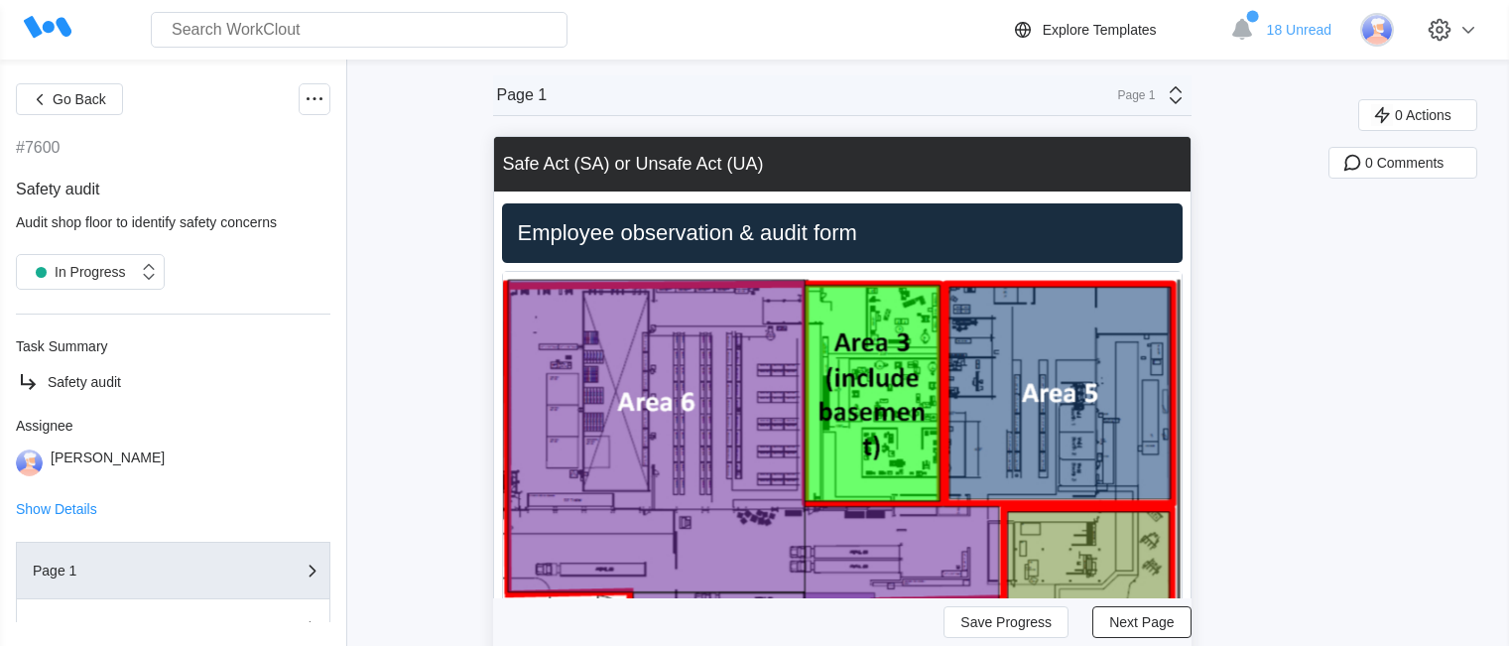 Image resolution: width=1509 pixels, height=646 pixels. Describe the element at coordinates (76, 272) in the screenshot. I see `div: In Progress` at that location.